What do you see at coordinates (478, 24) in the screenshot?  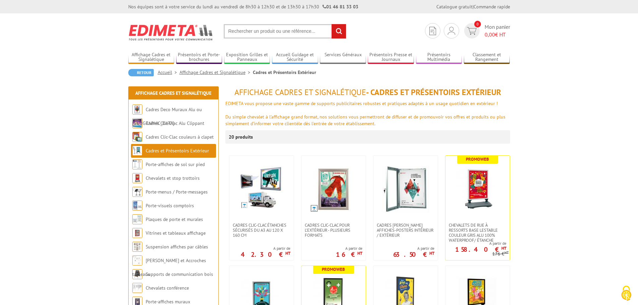 I see `span: 0` at bounding box center [478, 24].